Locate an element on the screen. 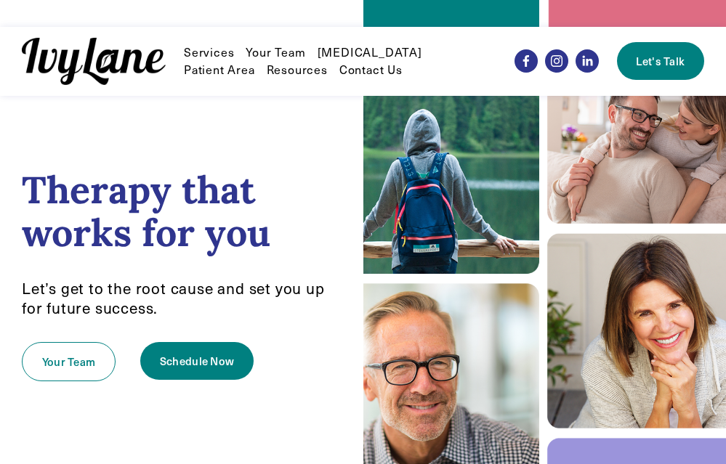 The width and height of the screenshot is (726, 464). a: Patient Area is located at coordinates (219, 70).